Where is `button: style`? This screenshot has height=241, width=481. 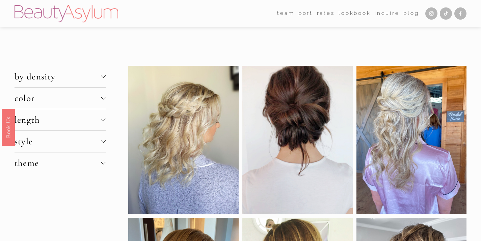 button: style is located at coordinates (60, 141).